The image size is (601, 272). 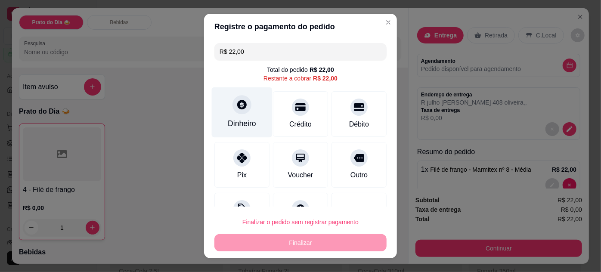 I want to click on div: Débito, so click(x=359, y=124).